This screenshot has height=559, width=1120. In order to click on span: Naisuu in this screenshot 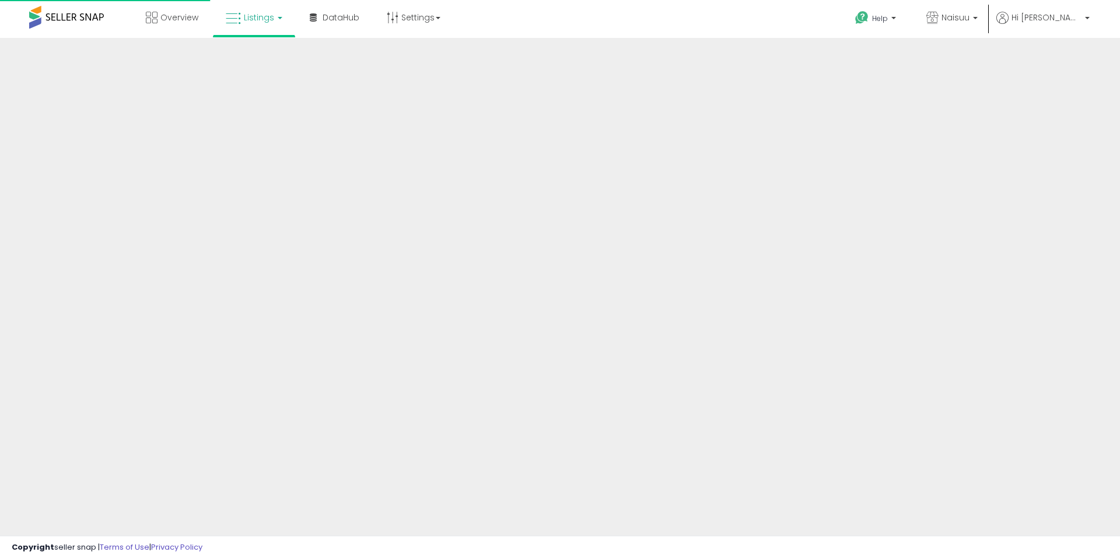, I will do `click(955, 17)`.